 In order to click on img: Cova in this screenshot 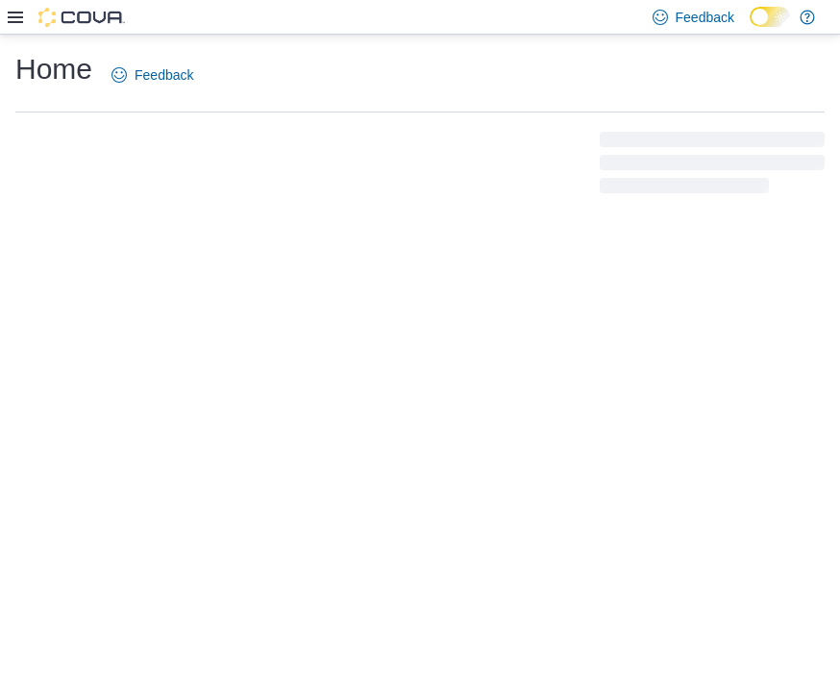, I will do `click(82, 17)`.